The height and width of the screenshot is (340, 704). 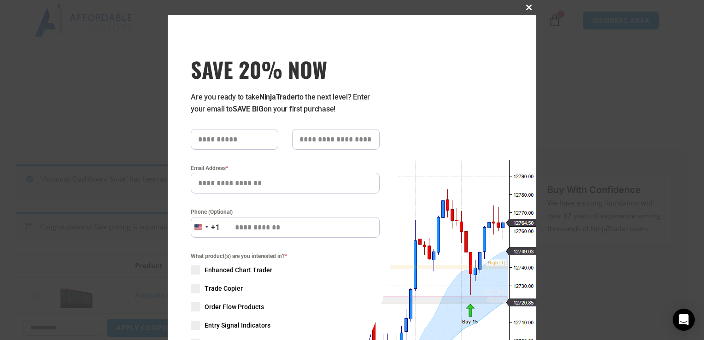 I want to click on strong: SAVE BIG, so click(x=248, y=109).